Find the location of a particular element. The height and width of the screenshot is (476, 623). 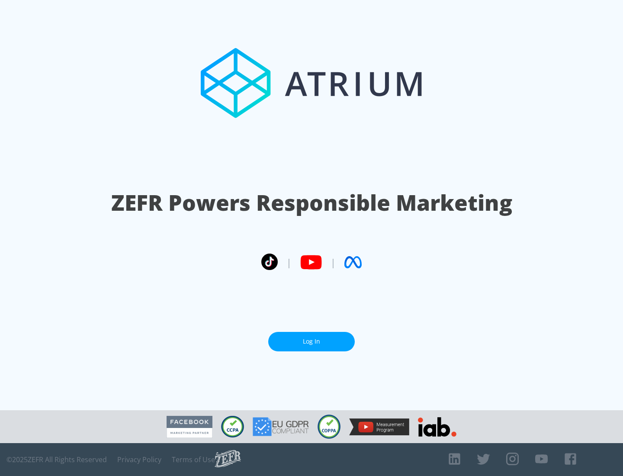

img: GDPR Compliant is located at coordinates (281, 426).